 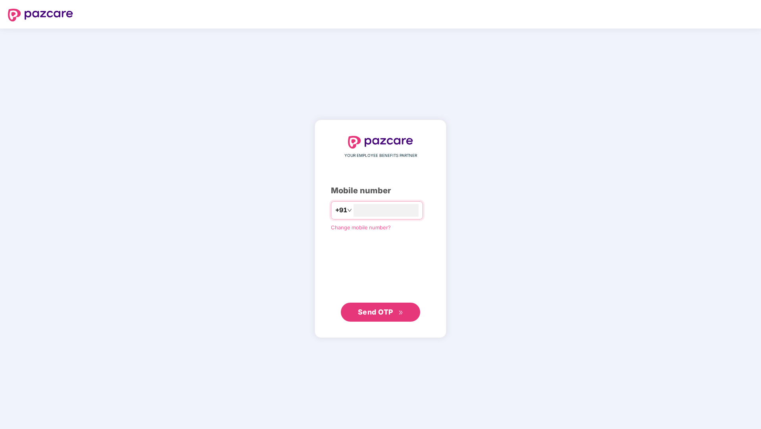 What do you see at coordinates (349, 211) in the screenshot?
I see `span: down` at bounding box center [349, 211].